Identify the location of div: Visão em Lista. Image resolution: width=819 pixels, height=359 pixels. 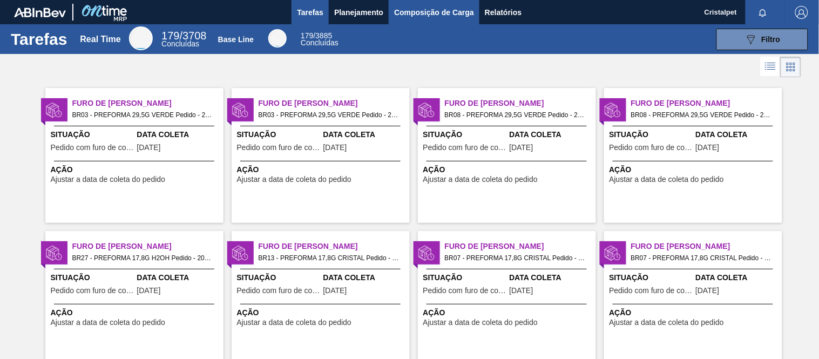
(771, 67).